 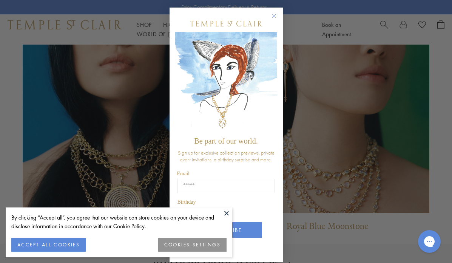 What do you see at coordinates (226, 186) in the screenshot?
I see `input: Email` at bounding box center [226, 186].